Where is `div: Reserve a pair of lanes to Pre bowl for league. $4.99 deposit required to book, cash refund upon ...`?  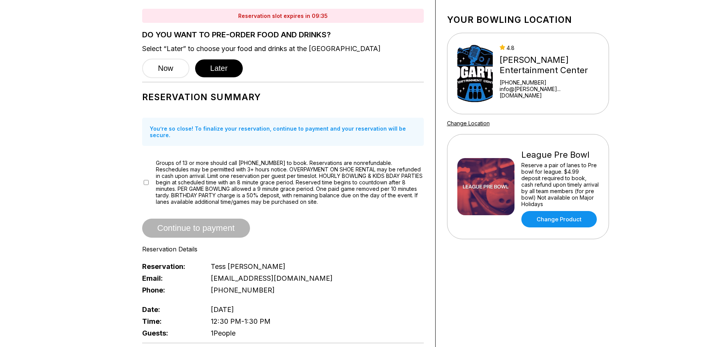
div: Reserve a pair of lanes to Pre bowl for league. $4.99 deposit required to book, cash refund upon ... is located at coordinates (560, 184).